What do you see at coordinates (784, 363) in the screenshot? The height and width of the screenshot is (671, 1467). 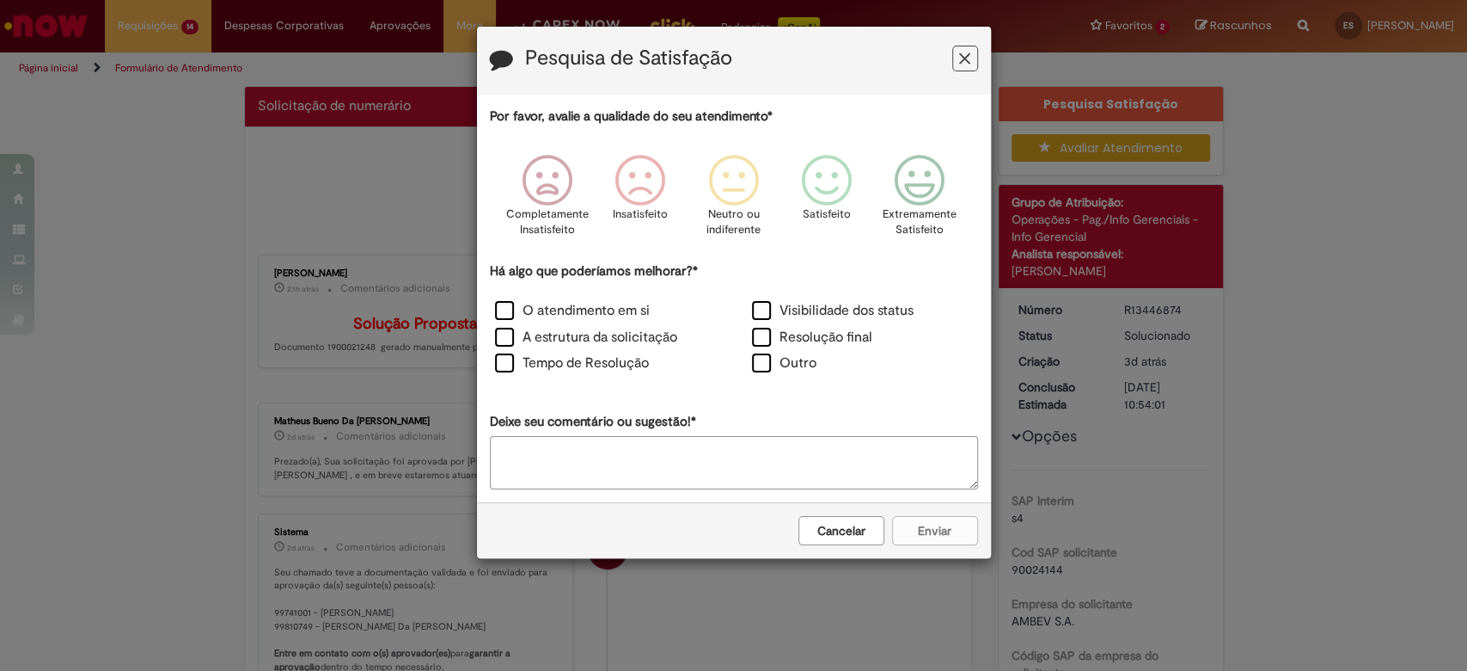 I see `label: Outro` at bounding box center [784, 363].